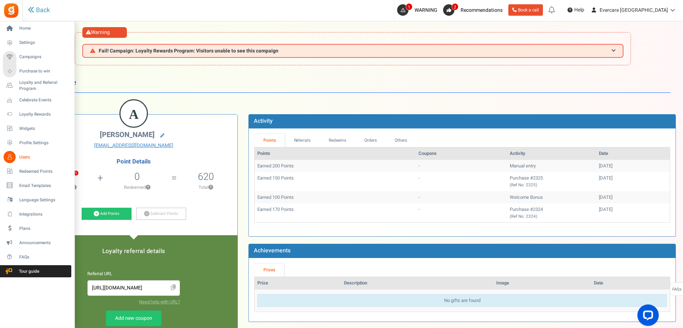 The image size is (683, 328). What do you see at coordinates (44, 42) in the screenshot?
I see `span: Settings` at bounding box center [44, 42].